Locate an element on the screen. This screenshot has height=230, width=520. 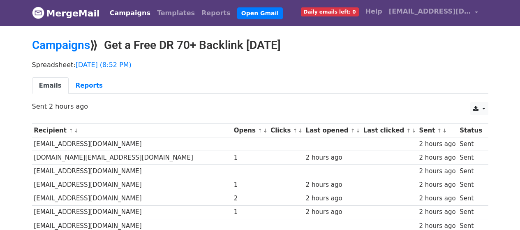
th: Recipient is located at coordinates (132, 130).